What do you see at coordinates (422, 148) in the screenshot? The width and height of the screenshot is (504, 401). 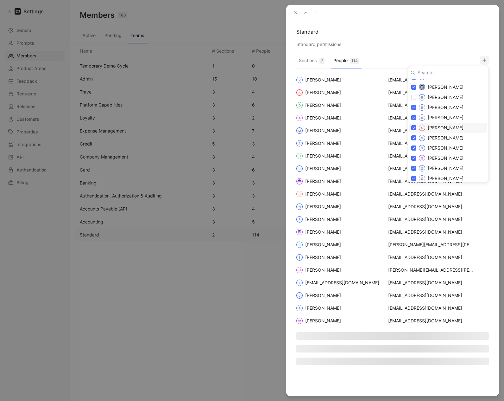 I see `svg: Sara` at bounding box center [422, 148].